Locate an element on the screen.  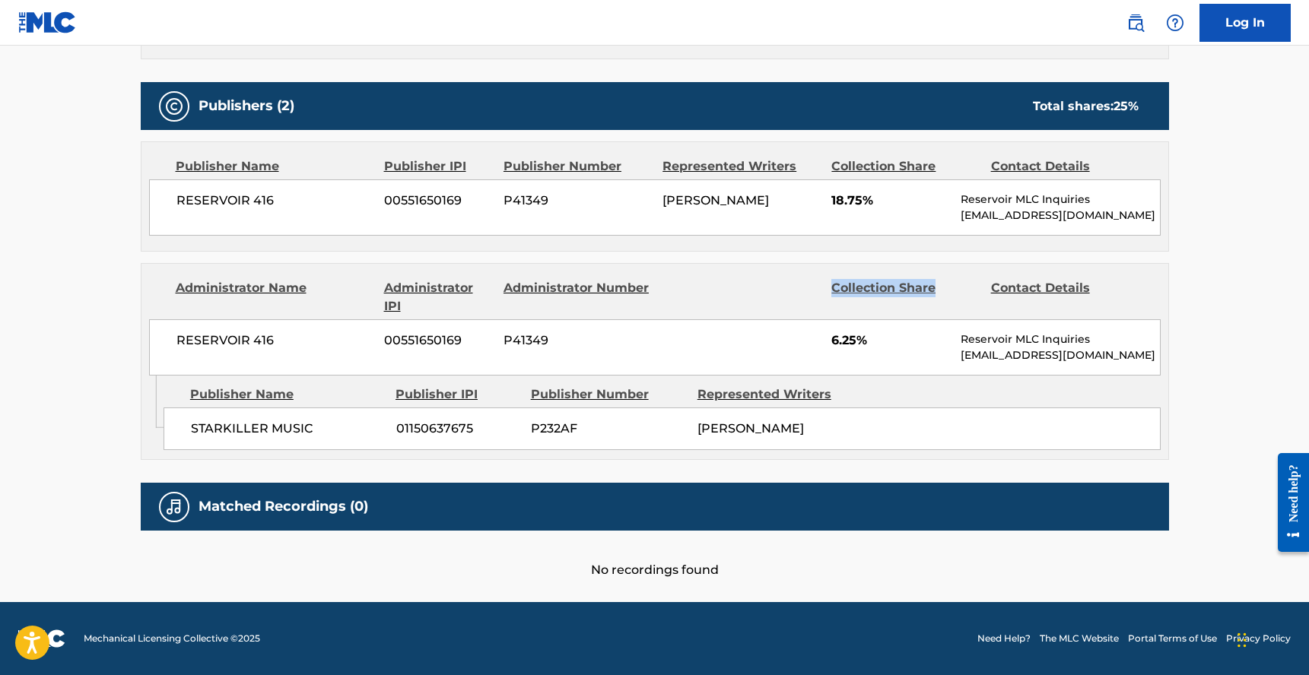
a: Portal Terms of Use is located at coordinates (1172, 639).